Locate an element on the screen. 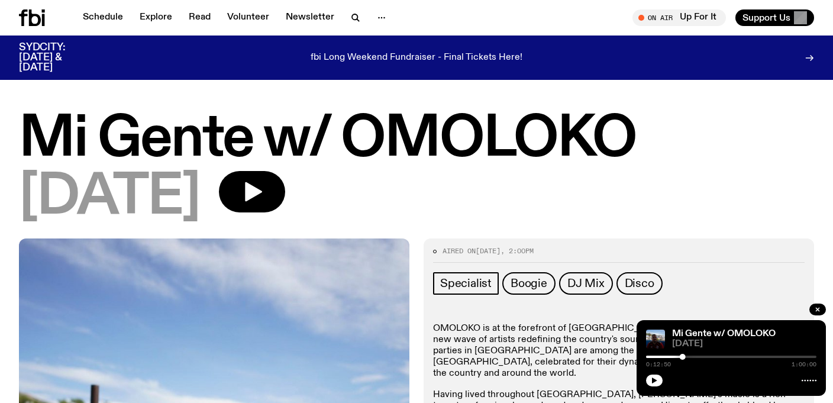 This screenshot has width=833, height=403. a: DJ Mix is located at coordinates (586, 283).